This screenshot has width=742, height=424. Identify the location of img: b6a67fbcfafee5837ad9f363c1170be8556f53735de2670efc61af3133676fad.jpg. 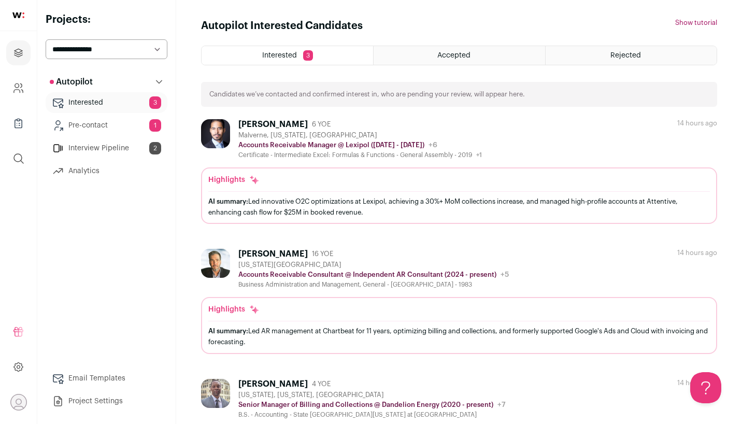
(215, 393).